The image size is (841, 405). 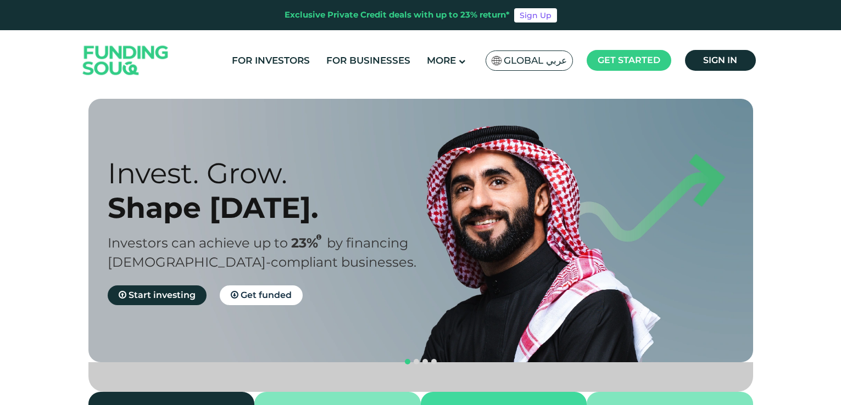 What do you see at coordinates (629, 60) in the screenshot?
I see `span: Get started` at bounding box center [629, 60].